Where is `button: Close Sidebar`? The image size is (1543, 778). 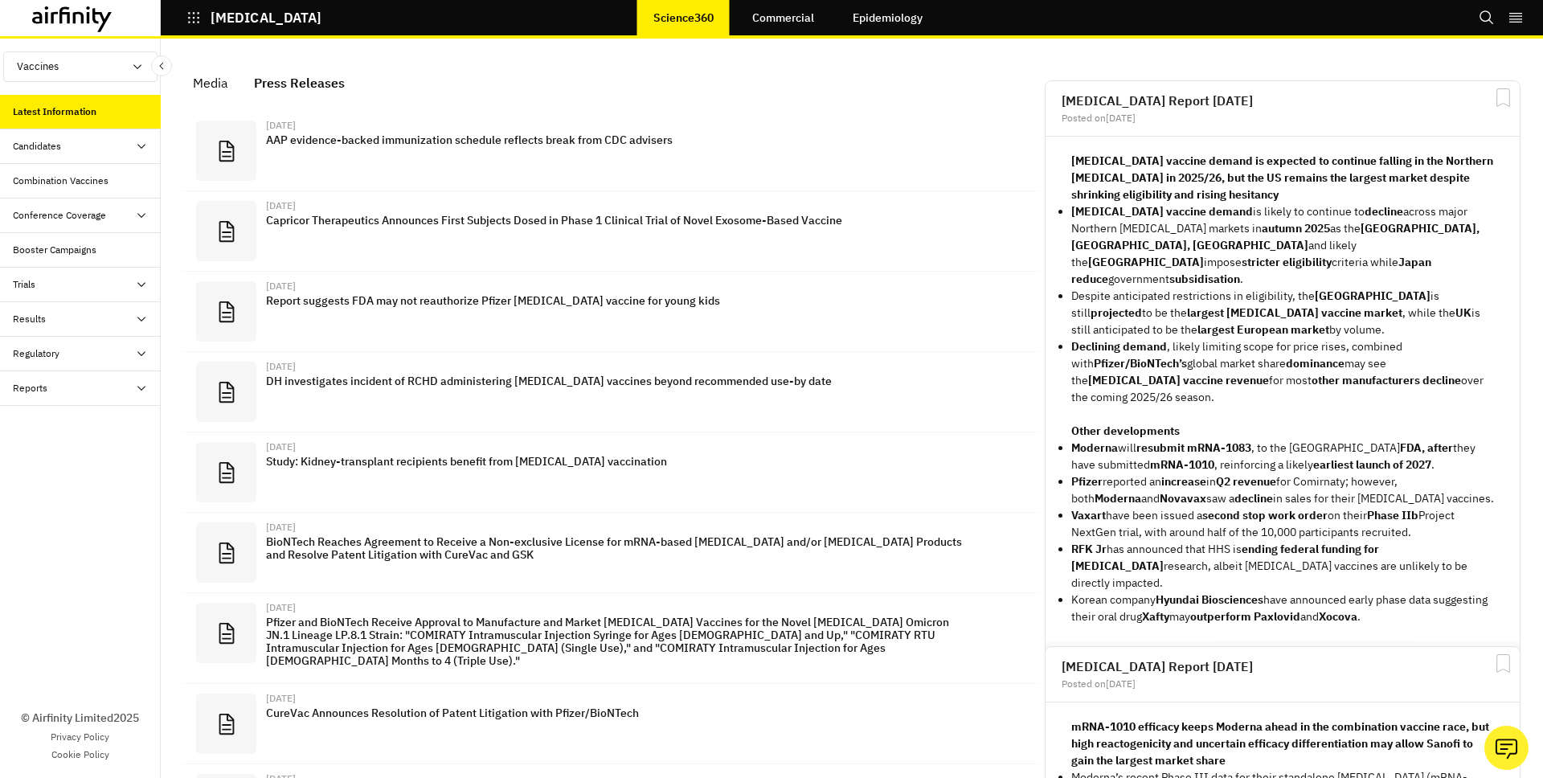 button: Close Sidebar is located at coordinates (161, 66).